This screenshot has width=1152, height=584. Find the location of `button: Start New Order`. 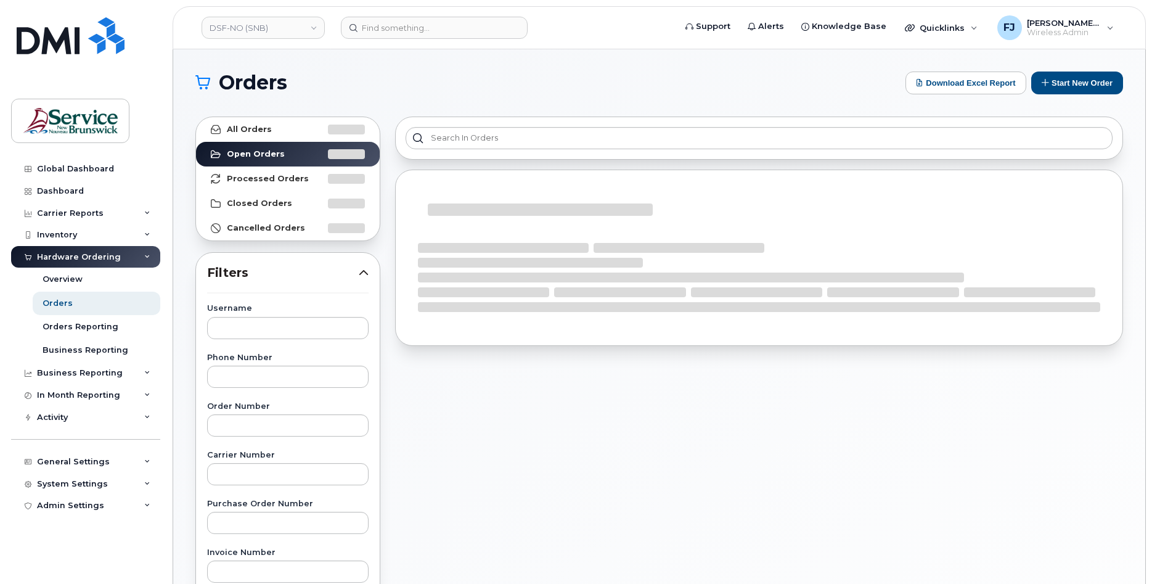

button: Start New Order is located at coordinates (1077, 83).